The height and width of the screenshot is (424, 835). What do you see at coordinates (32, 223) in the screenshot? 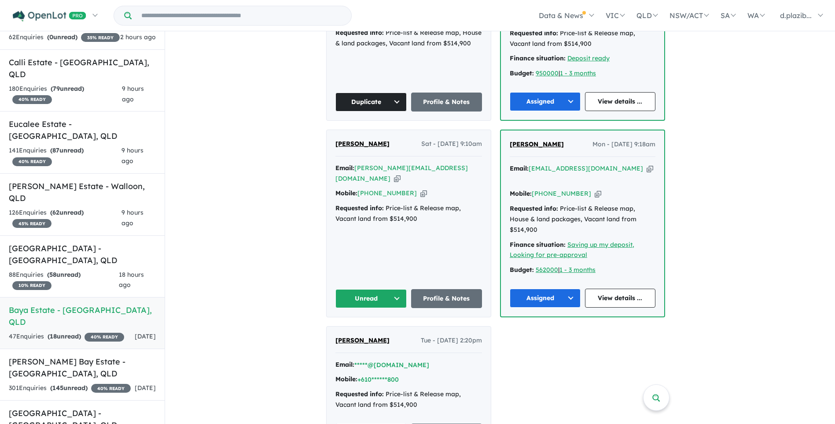
I see `span: 45 % READY` at bounding box center [32, 223].